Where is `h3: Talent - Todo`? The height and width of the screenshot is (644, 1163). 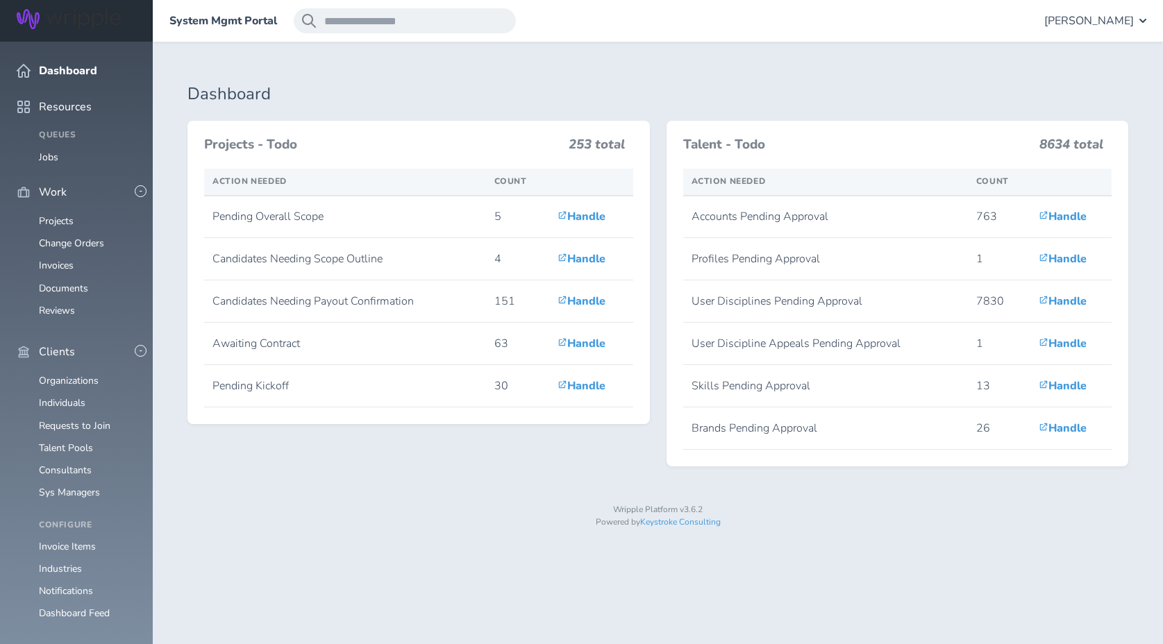 h3: Talent - Todo is located at coordinates (858, 145).